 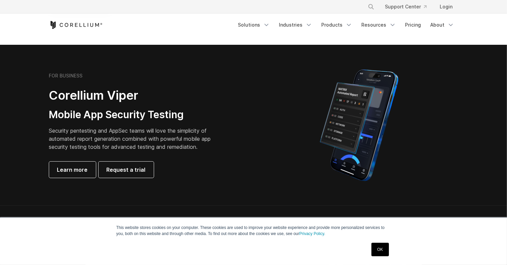 What do you see at coordinates (337, 25) in the screenshot?
I see `a: Products` at bounding box center [337, 25].